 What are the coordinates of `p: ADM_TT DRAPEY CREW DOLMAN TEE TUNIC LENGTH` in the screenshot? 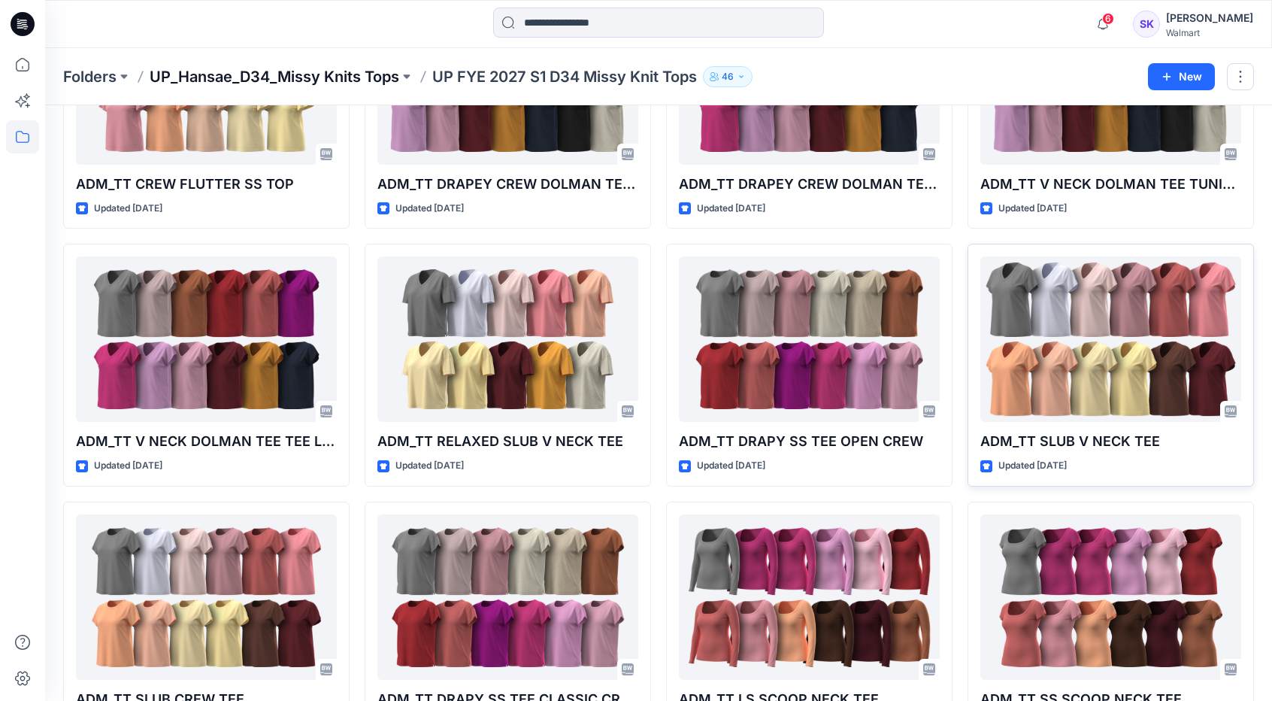 It's located at (507, 184).